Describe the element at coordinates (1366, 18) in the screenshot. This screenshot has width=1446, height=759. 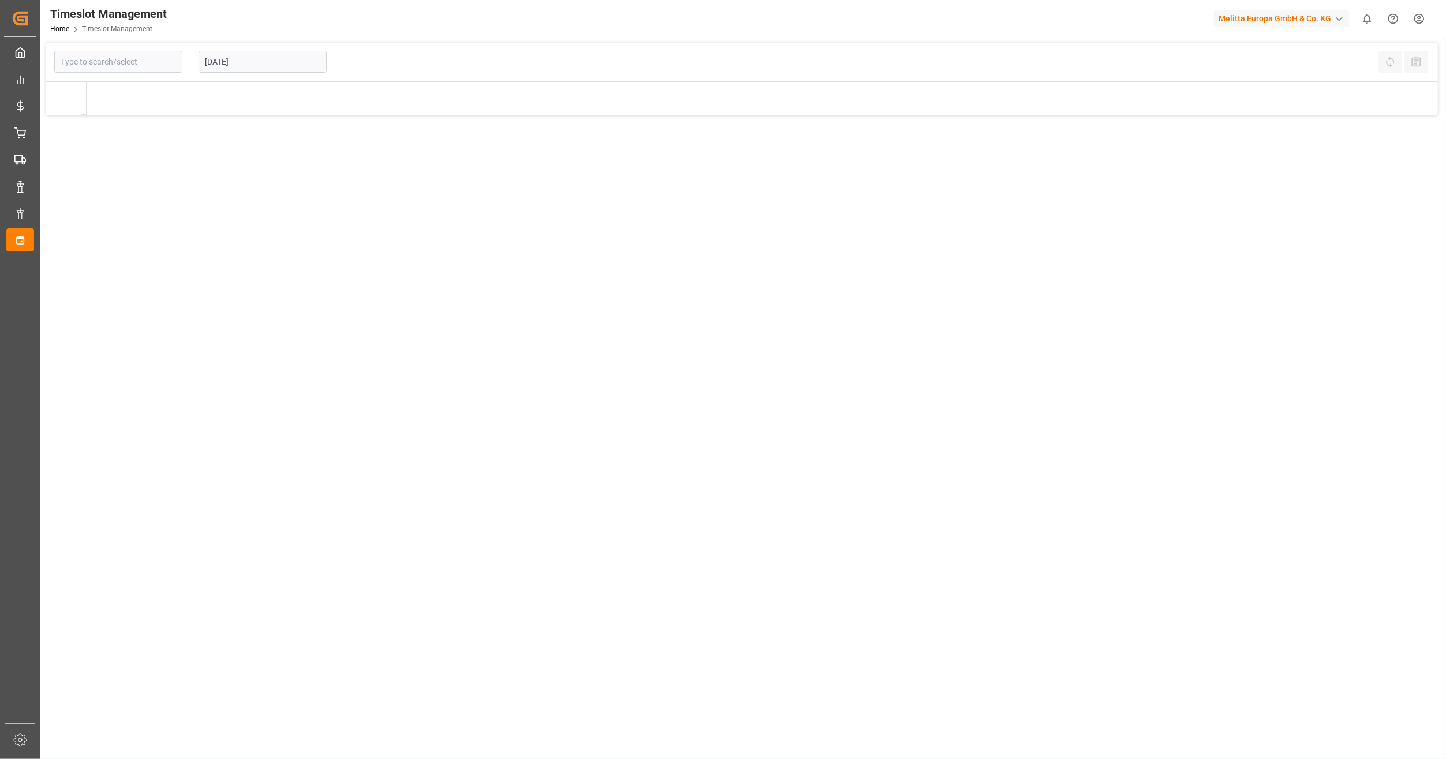
I see `button: show 0 new notifications` at that location.